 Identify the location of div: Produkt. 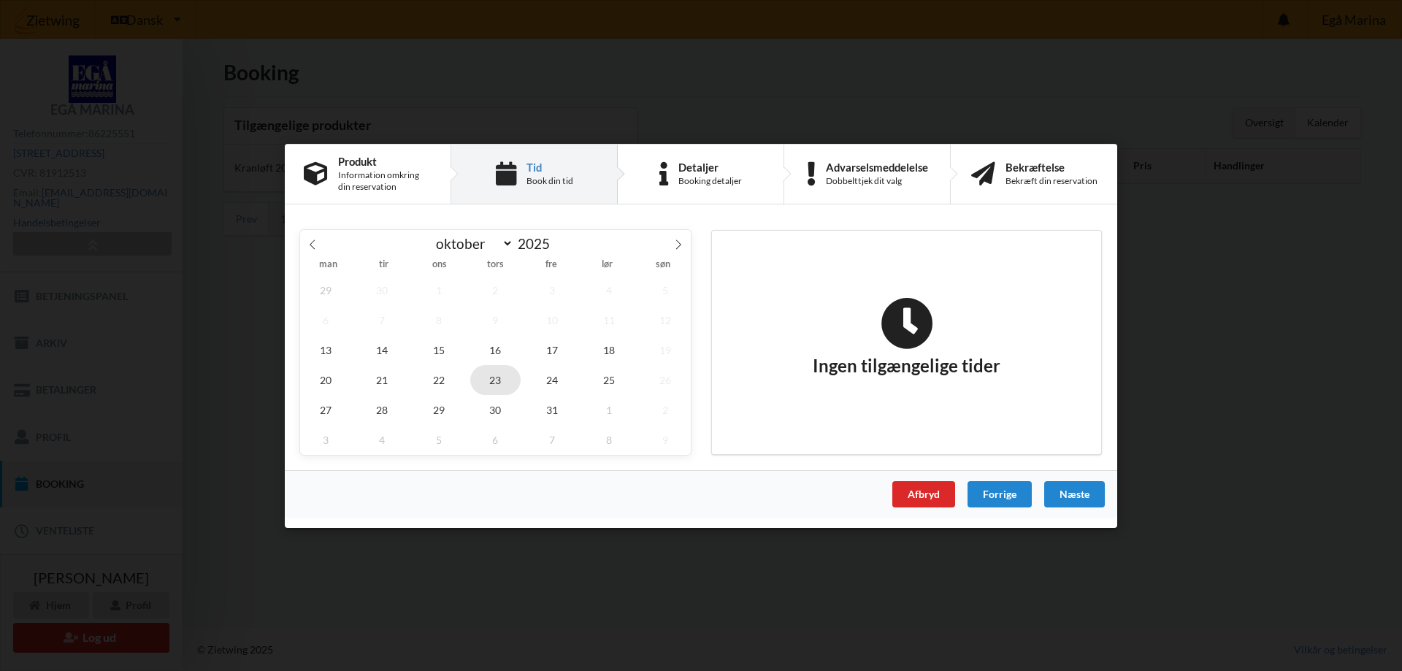
(385, 161).